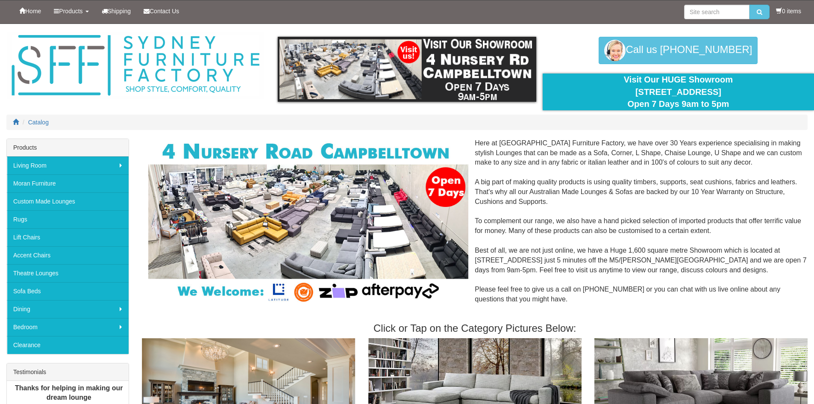 Image resolution: width=814 pixels, height=404 pixels. Describe the element at coordinates (308, 221) in the screenshot. I see `img: Corner Modular Lounges` at that location.